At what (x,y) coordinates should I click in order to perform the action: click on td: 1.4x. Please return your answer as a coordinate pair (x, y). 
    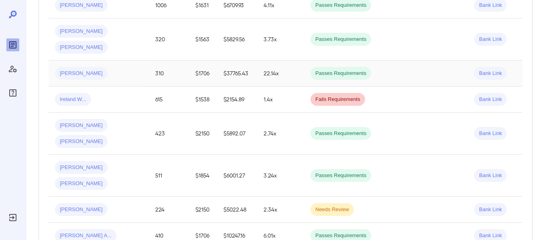
    Looking at the image, I should click on (281, 100).